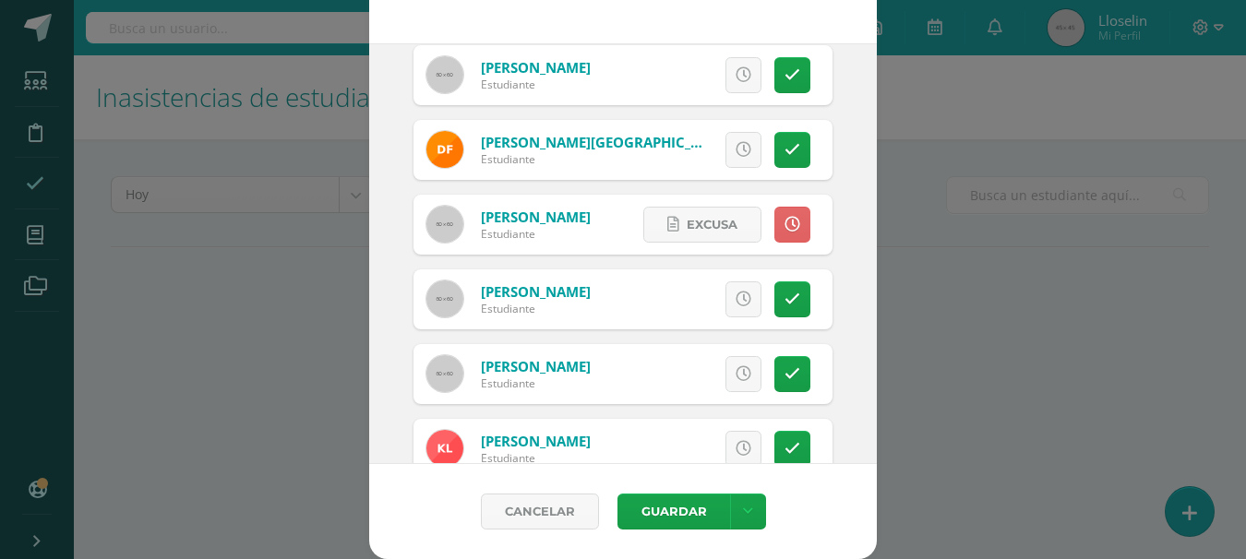 The image size is (1246, 559). What do you see at coordinates (445, 449) in the screenshot?
I see `img: aa36d028bed0635c2cc54ec4db7257dd.png` at bounding box center [445, 449].